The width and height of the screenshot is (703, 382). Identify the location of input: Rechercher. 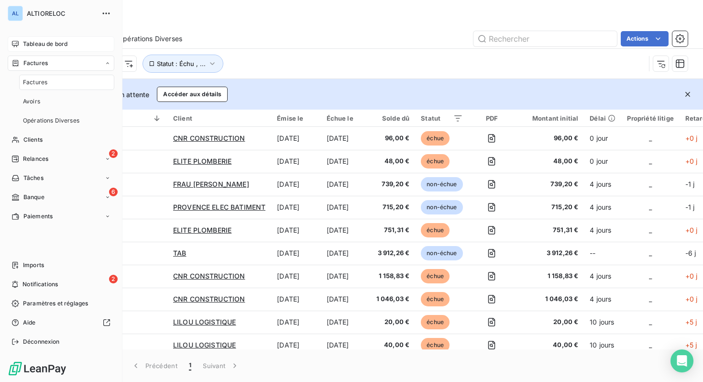
(546, 39).